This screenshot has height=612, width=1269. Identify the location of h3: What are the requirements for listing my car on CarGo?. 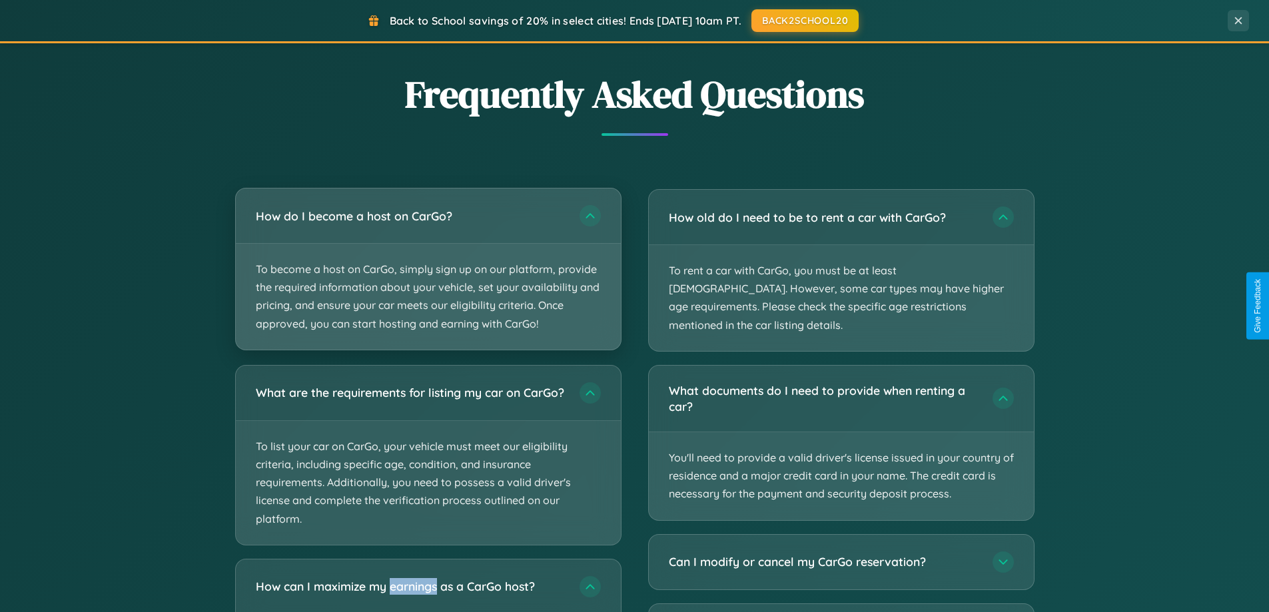
(411, 392).